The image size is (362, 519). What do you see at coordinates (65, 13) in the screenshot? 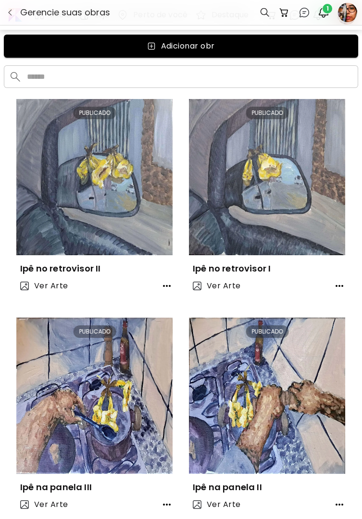
I see `h5: Gerencie suas obras` at bounding box center [65, 13].